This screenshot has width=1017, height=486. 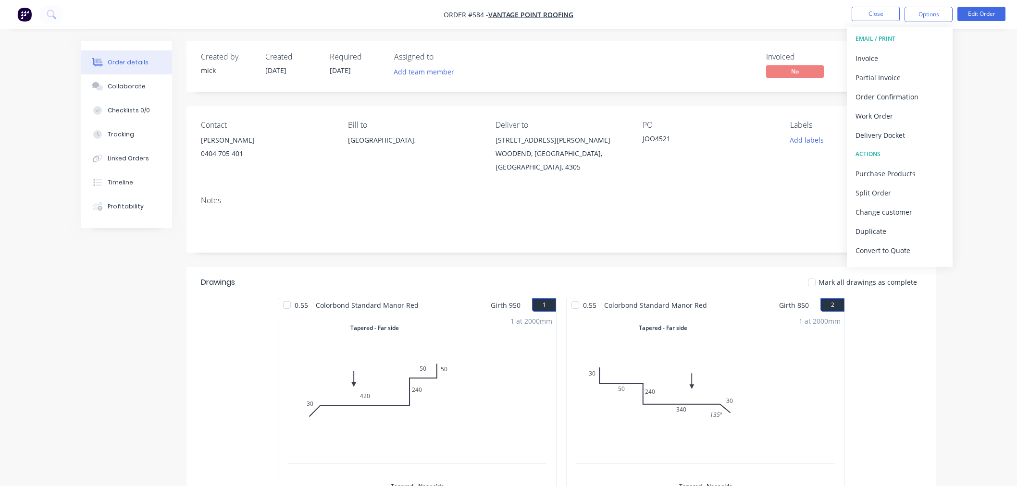 What do you see at coordinates (899, 77) in the screenshot?
I see `div: Partial Invoice` at bounding box center [899, 77].